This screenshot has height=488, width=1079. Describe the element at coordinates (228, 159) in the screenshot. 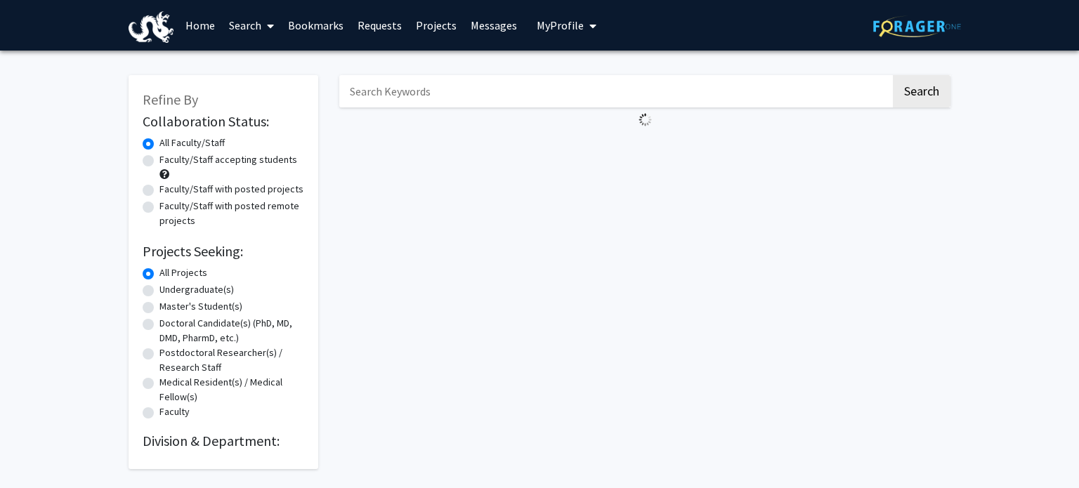

I see `label: Faculty/Staff accepting students` at that location.